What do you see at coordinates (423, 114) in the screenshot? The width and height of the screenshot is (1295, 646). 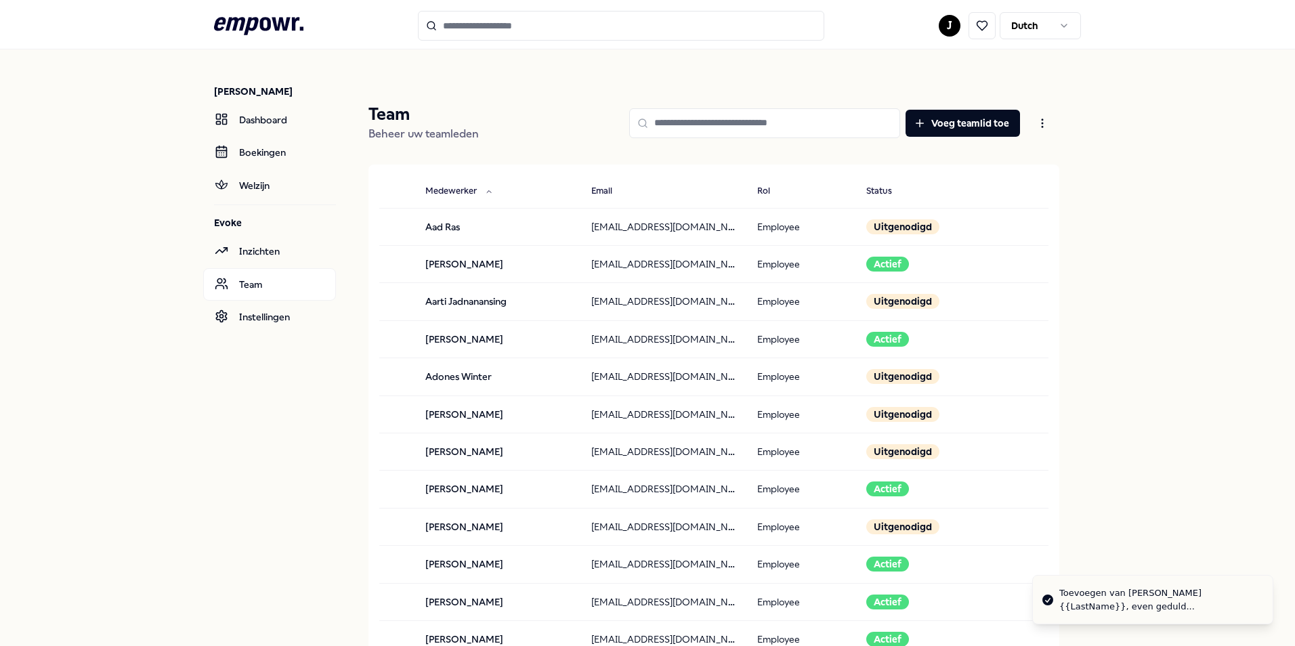 I see `p: Team` at bounding box center [423, 114].